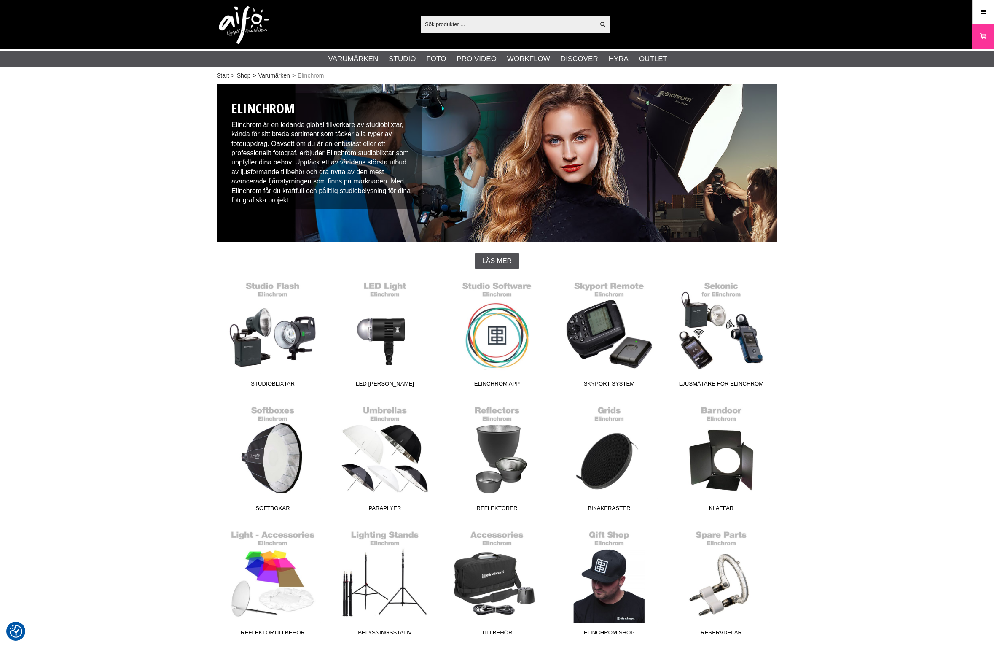  I want to click on input: Sök produkter ..., so click(508, 24).